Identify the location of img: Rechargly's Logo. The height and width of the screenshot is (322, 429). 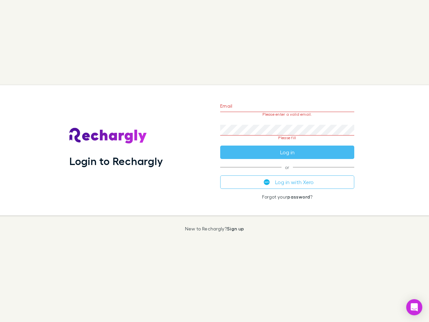
(108, 136).